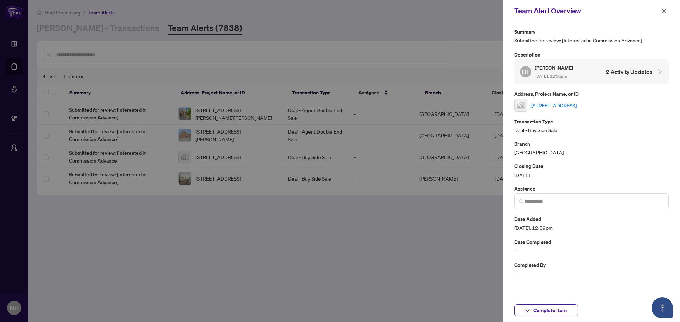  Describe the element at coordinates (591, 126) in the screenshot. I see `div: Deal - Buy Side Sale` at that location.